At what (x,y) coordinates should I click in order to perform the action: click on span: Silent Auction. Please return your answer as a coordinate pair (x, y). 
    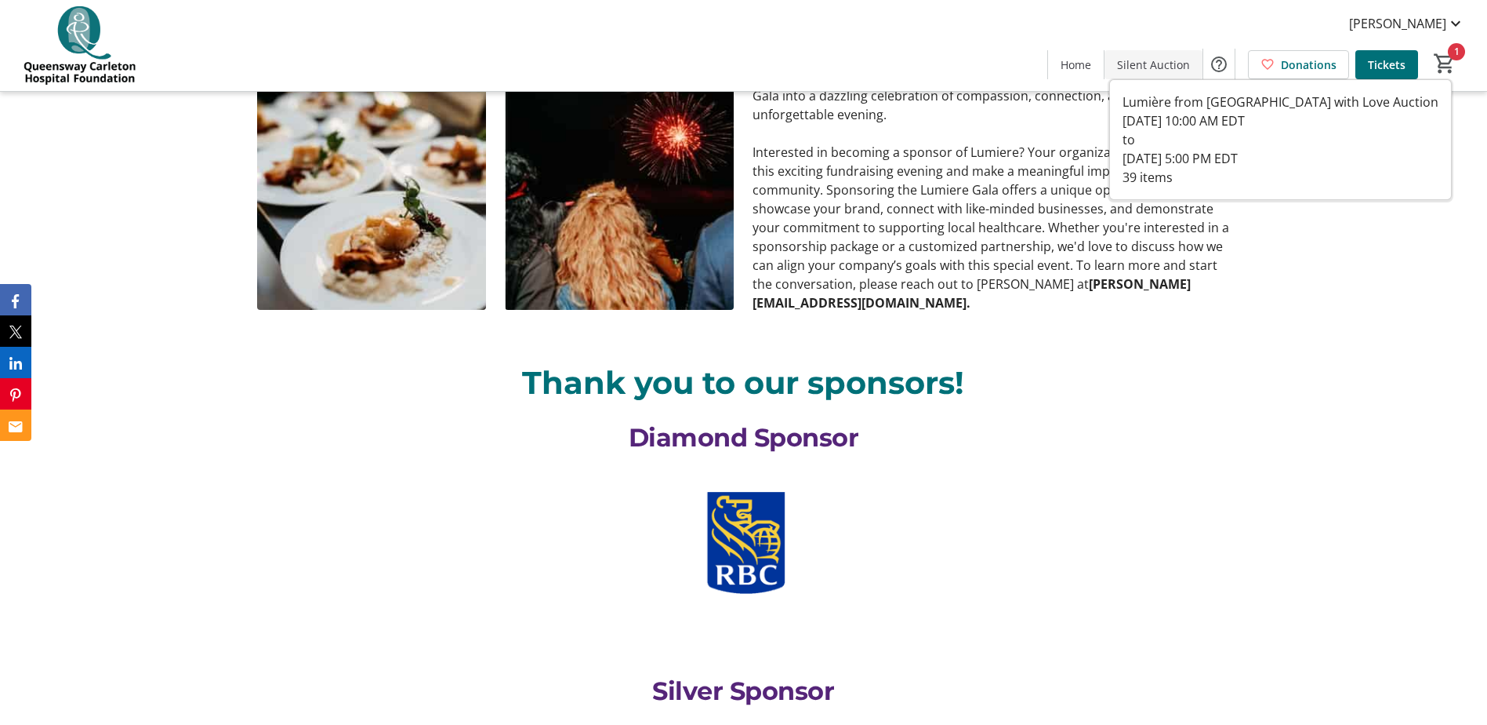
    Looking at the image, I should click on (1153, 64).